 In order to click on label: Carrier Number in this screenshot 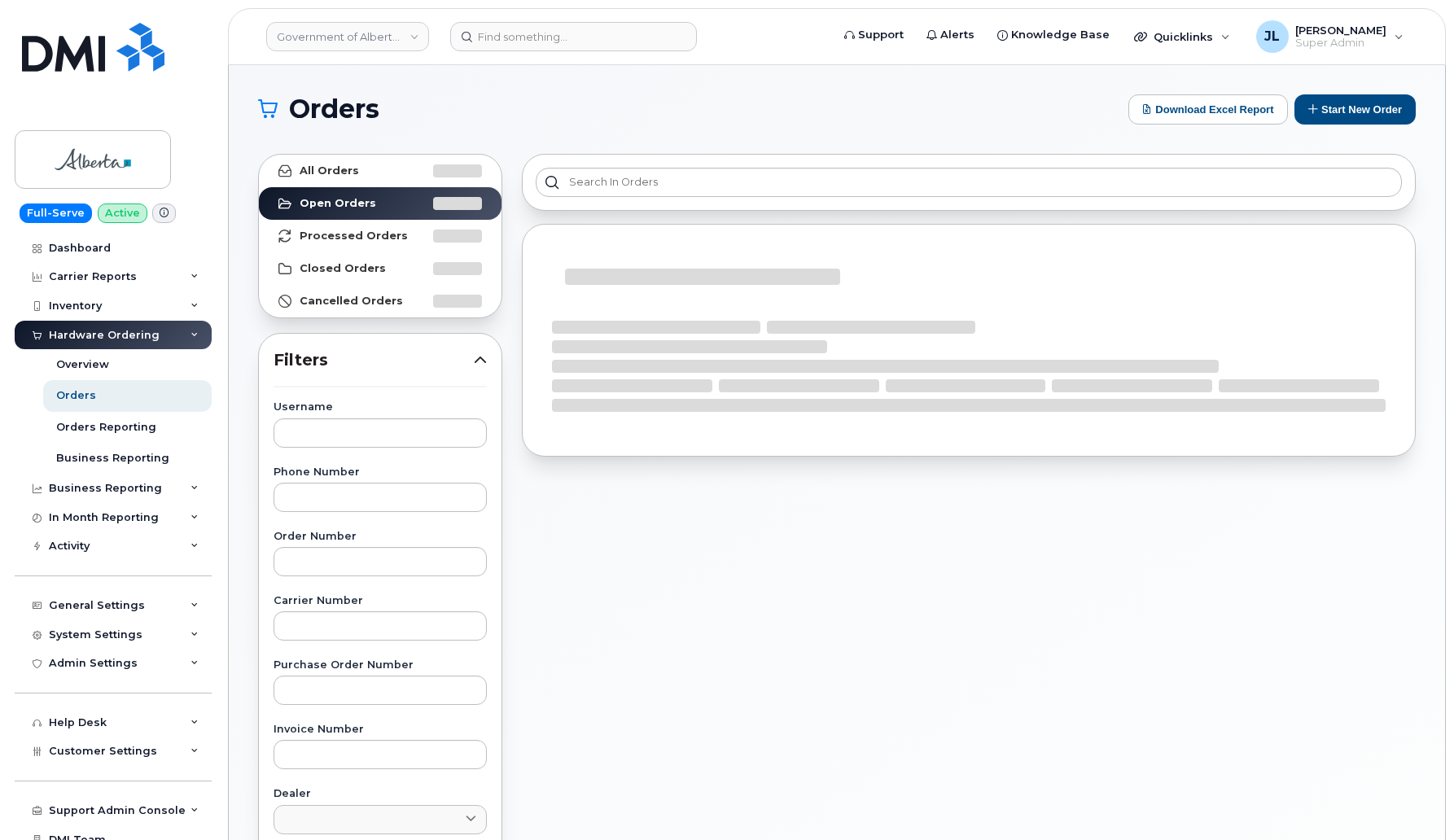, I will do `click(380, 601)`.